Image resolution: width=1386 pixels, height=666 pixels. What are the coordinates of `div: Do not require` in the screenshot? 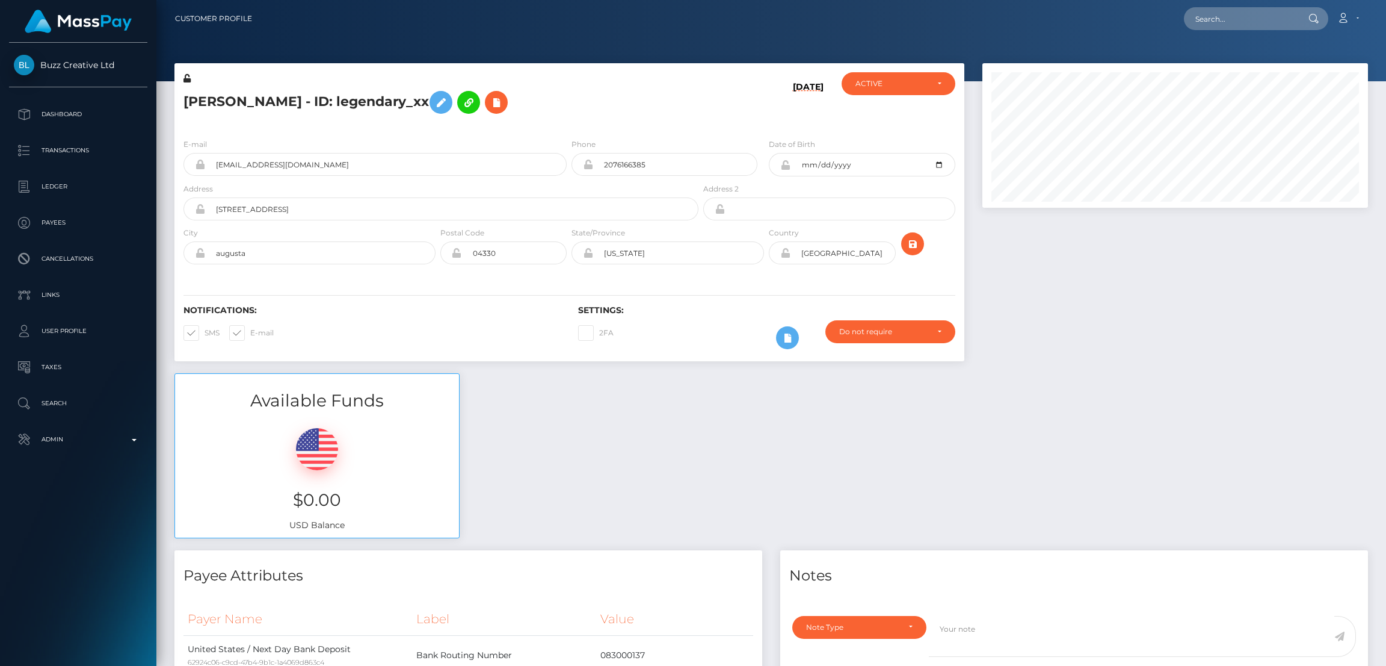 It's located at (883, 332).